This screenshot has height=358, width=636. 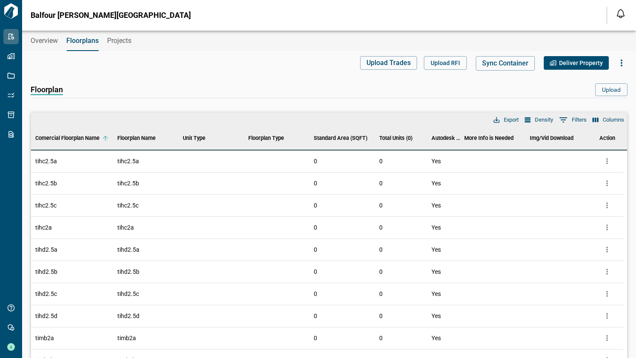 I want to click on div: Action, so click(x=607, y=138).